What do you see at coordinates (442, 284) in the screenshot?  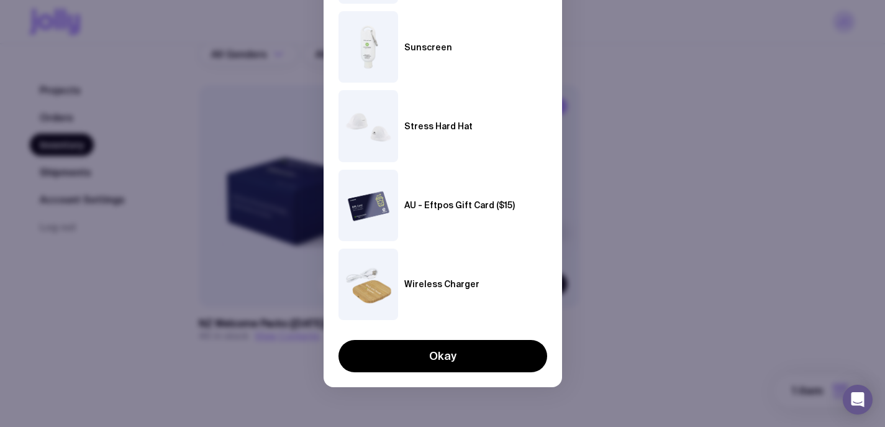 I see `h6: Wireless Charger` at bounding box center [442, 284].